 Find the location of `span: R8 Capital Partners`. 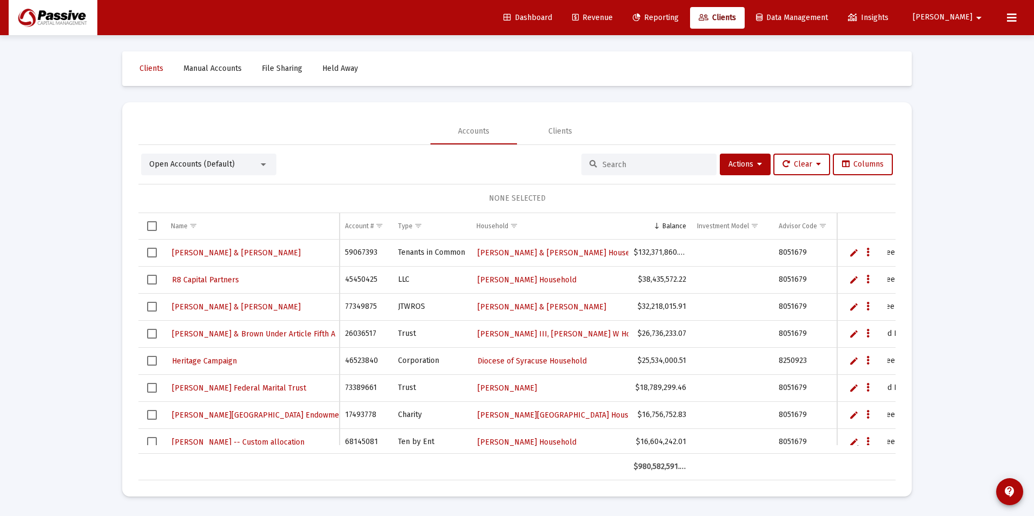

span: R8 Capital Partners is located at coordinates (206, 280).